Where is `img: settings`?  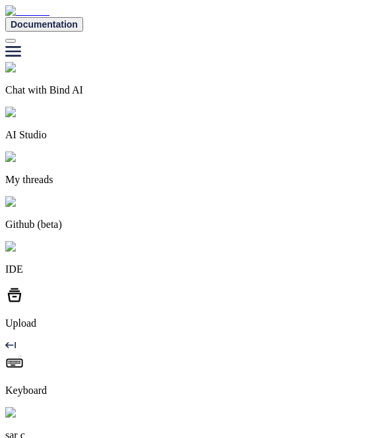 img: settings is located at coordinates (26, 413).